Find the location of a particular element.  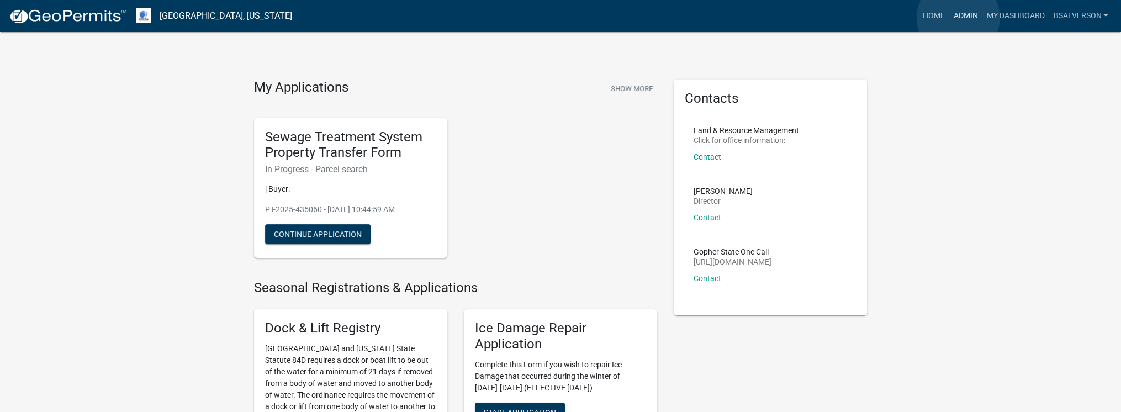

h4: Seasonal Registrations & Applications is located at coordinates (456, 288).